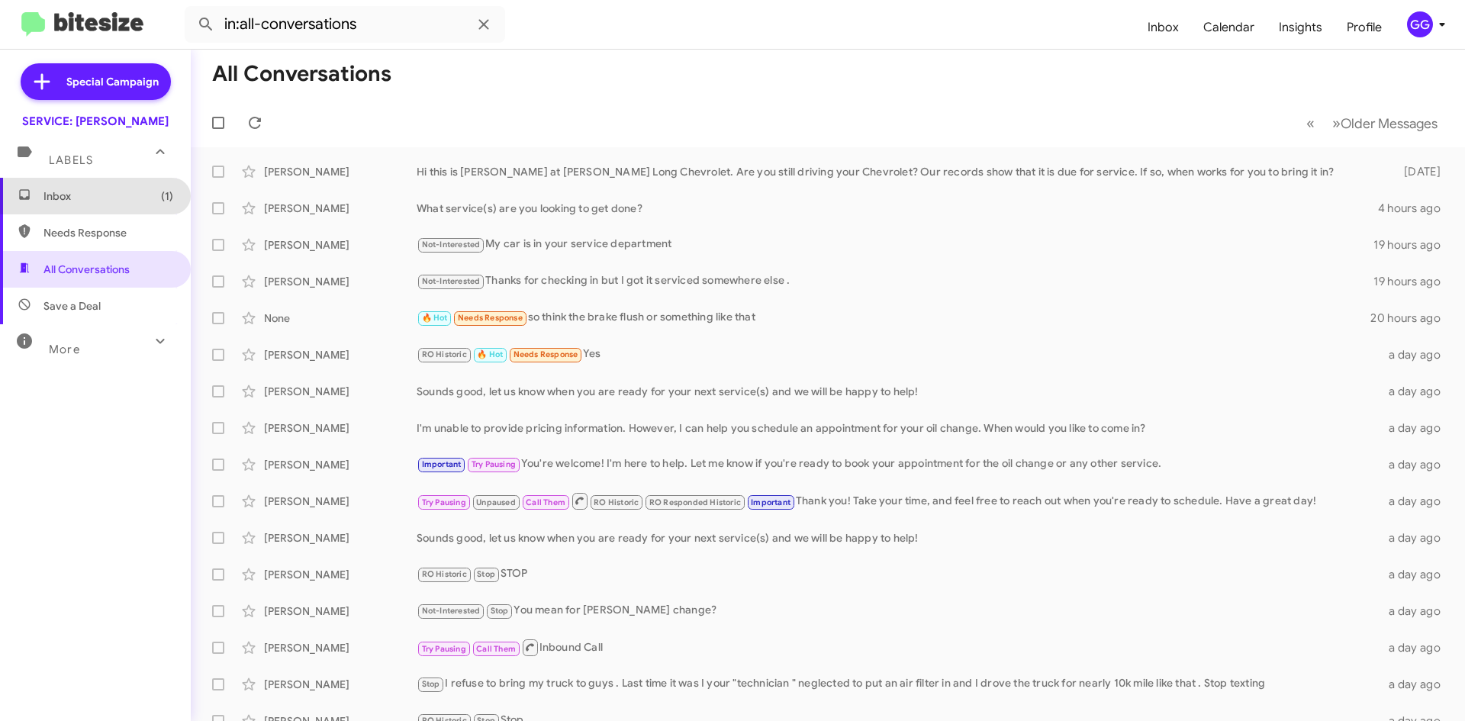 This screenshot has width=1465, height=721. I want to click on button: Next, so click(1385, 123).